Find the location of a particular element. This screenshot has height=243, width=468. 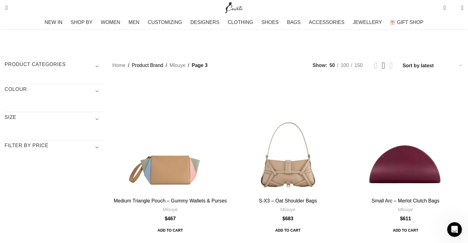

span: MEN is located at coordinates (134, 22).